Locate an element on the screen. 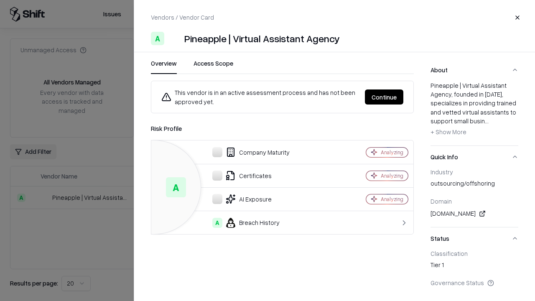  div: Company Maturity is located at coordinates (247, 152).